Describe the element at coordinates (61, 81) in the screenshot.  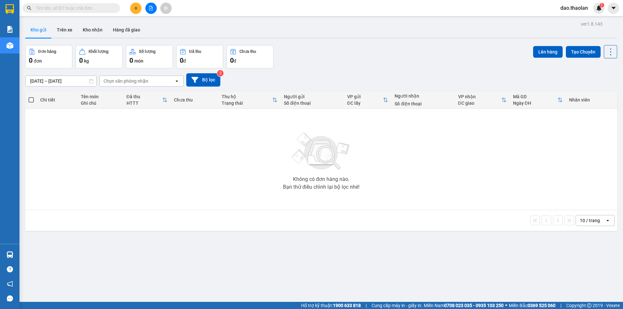
I see `input: Select a date range.` at that location.